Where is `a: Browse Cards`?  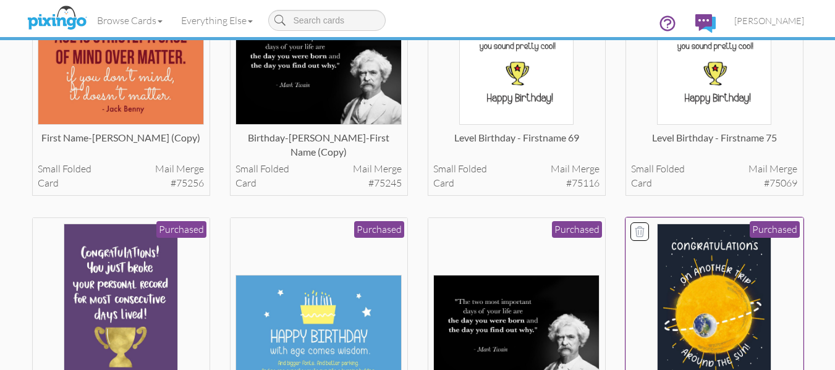
a: Browse Cards is located at coordinates (130, 20).